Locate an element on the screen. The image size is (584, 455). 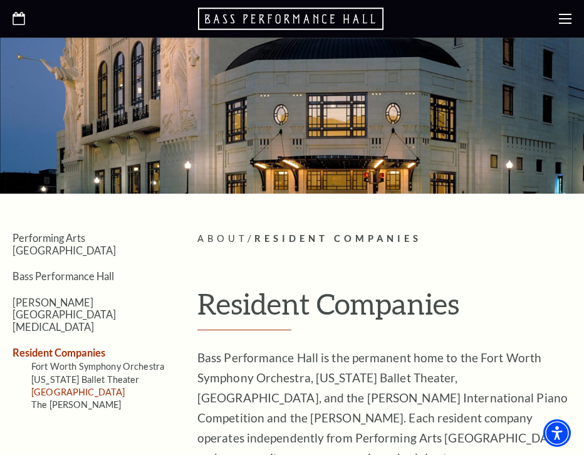
h1: Resident Companies is located at coordinates (384, 309).